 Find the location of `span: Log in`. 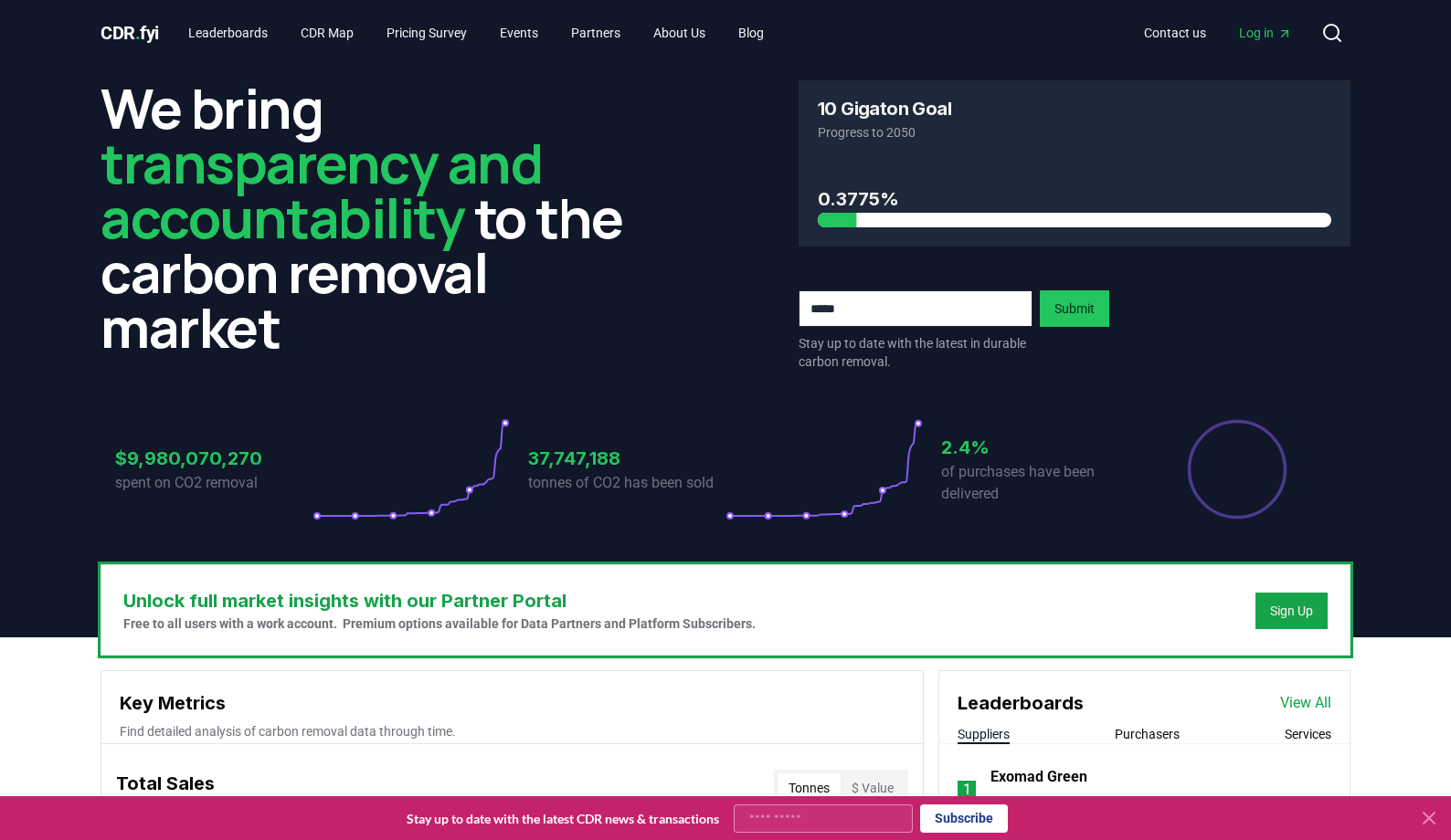

span: Log in is located at coordinates (1266, 32).